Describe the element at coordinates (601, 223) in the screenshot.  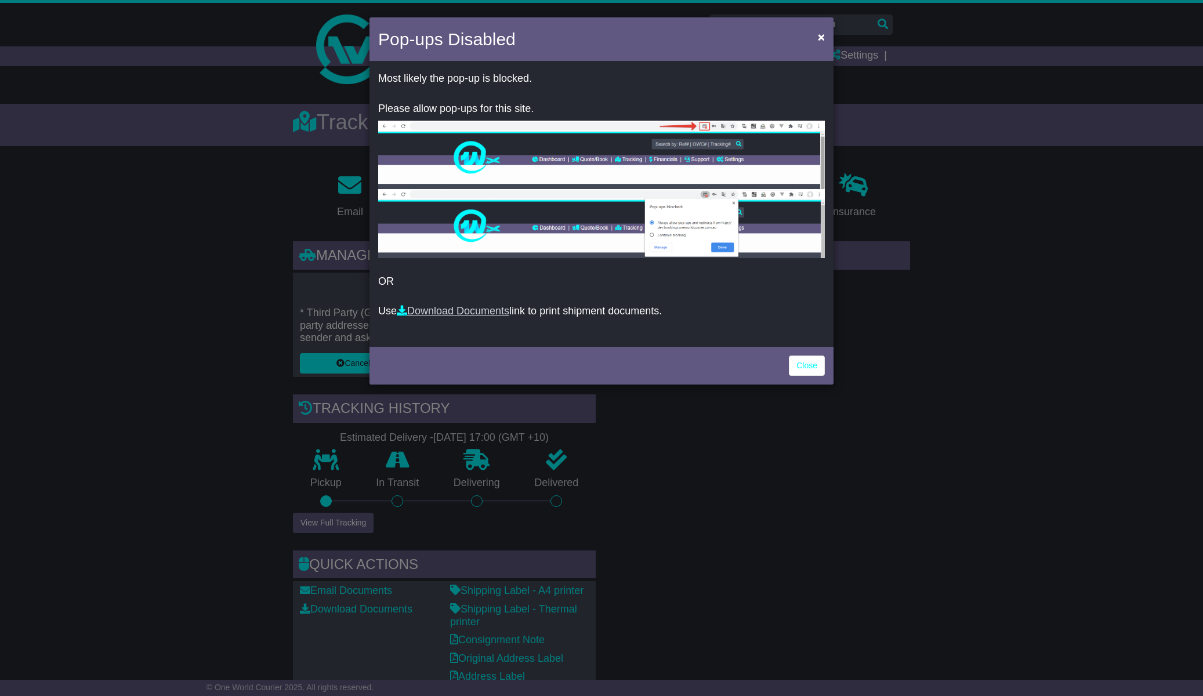
I see `img: allow-popup-2.png` at that location.